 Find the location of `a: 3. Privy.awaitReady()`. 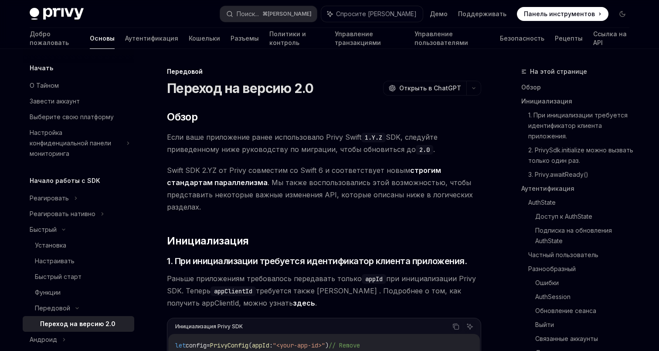

a: 3. Privy.awaitReady() is located at coordinates (583, 174).